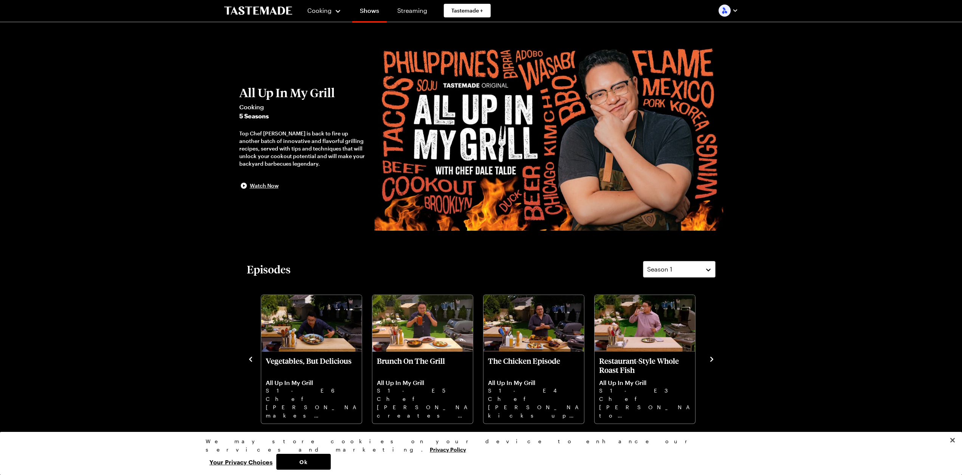 The image size is (962, 475). What do you see at coordinates (660, 269) in the screenshot?
I see `span: Season 1` at bounding box center [660, 269].